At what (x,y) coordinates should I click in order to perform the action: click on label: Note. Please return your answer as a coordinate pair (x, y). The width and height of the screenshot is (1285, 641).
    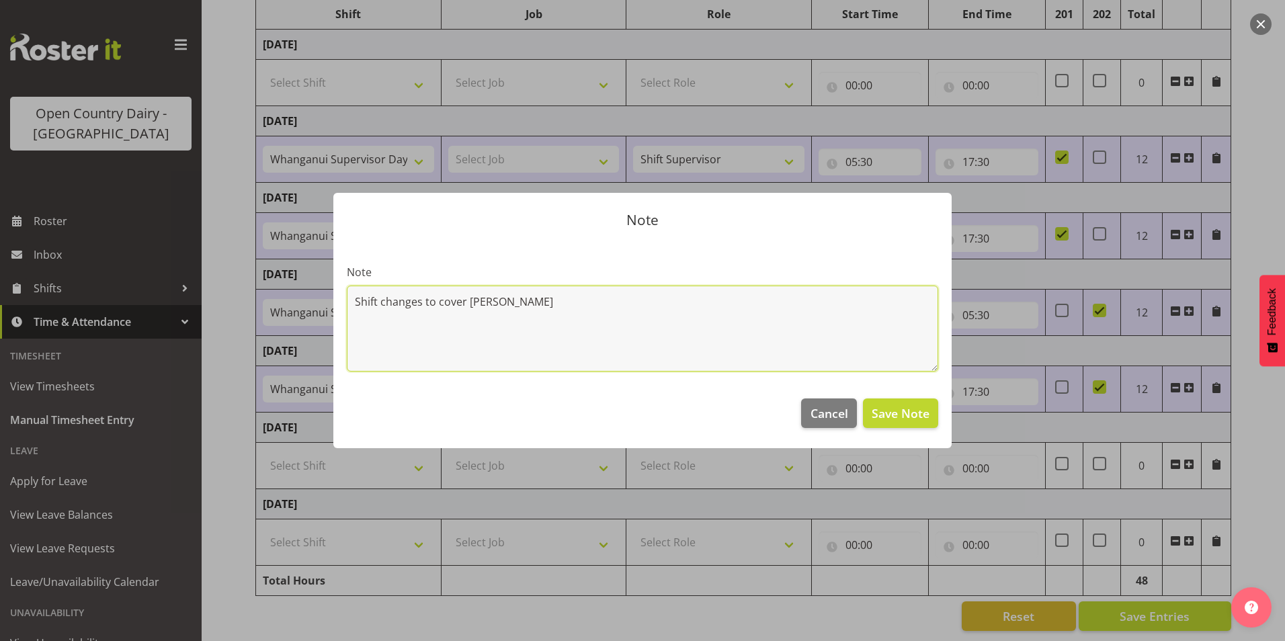
    Looking at the image, I should click on (642, 272).